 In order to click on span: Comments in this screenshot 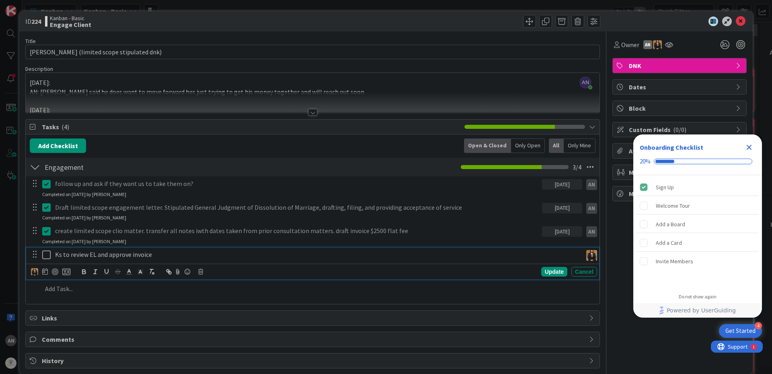, I will do `click(313, 339)`.